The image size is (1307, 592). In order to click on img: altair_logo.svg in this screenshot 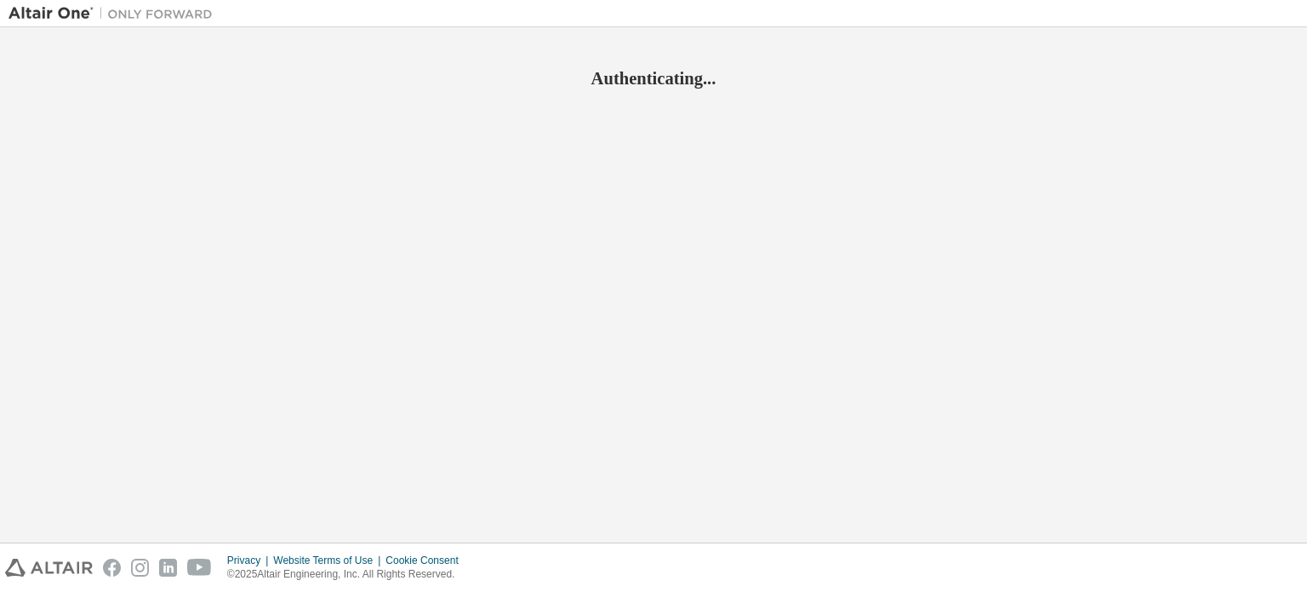, I will do `click(49, 567)`.